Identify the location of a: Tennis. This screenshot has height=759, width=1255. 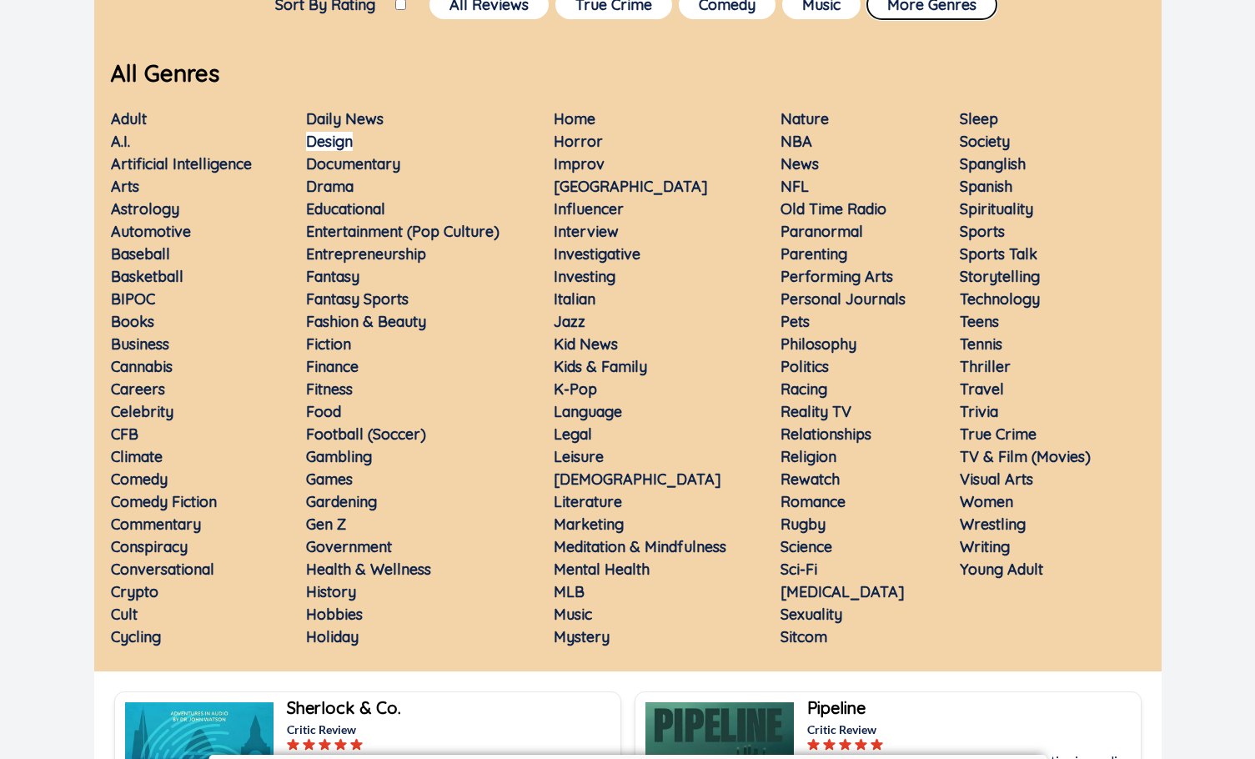
(980, 343).